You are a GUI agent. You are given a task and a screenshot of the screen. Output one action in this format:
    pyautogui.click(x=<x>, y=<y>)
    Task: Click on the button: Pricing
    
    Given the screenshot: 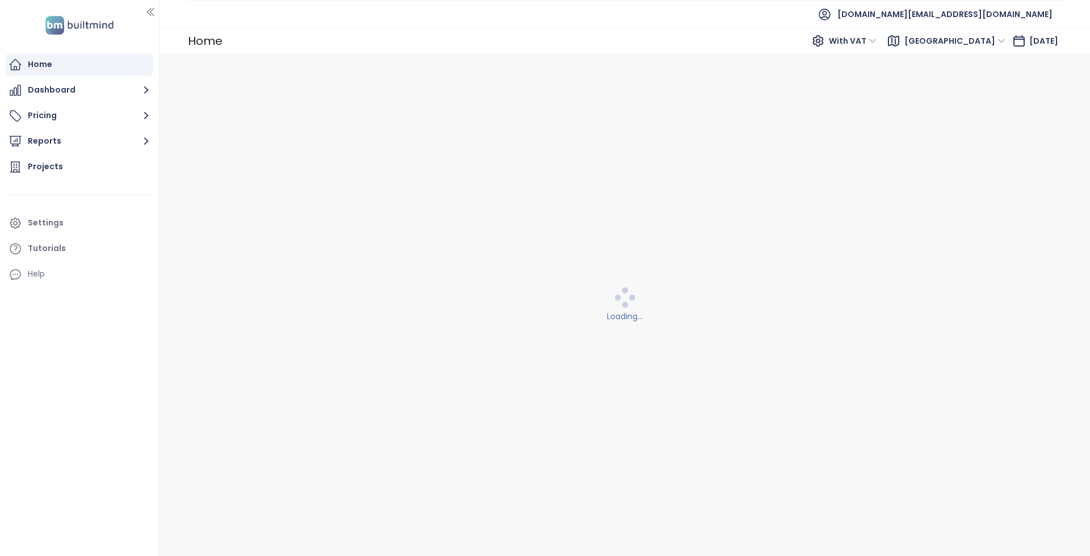 What is the action you would take?
    pyautogui.click(x=79, y=116)
    